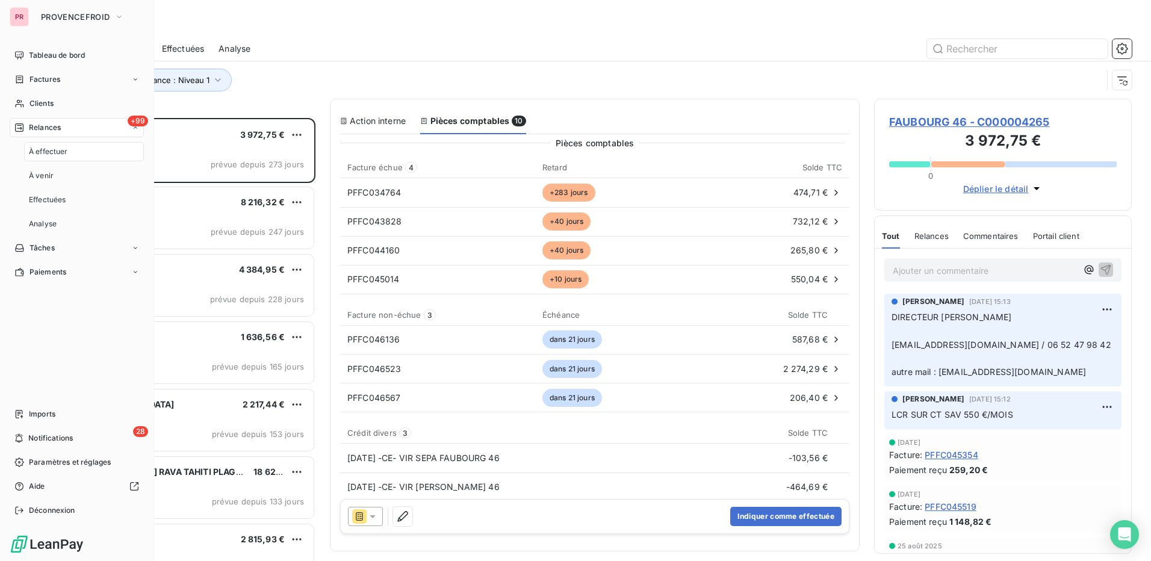  Describe the element at coordinates (996, 188) in the screenshot. I see `span: Déplier le détail` at that location.